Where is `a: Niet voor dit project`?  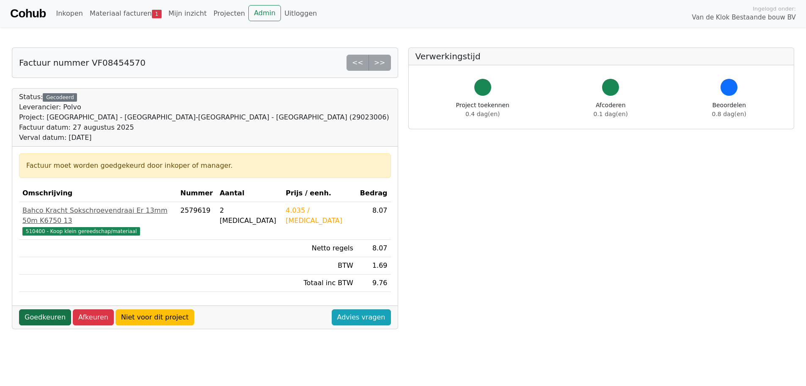 a: Niet voor dit project is located at coordinates (155, 317).